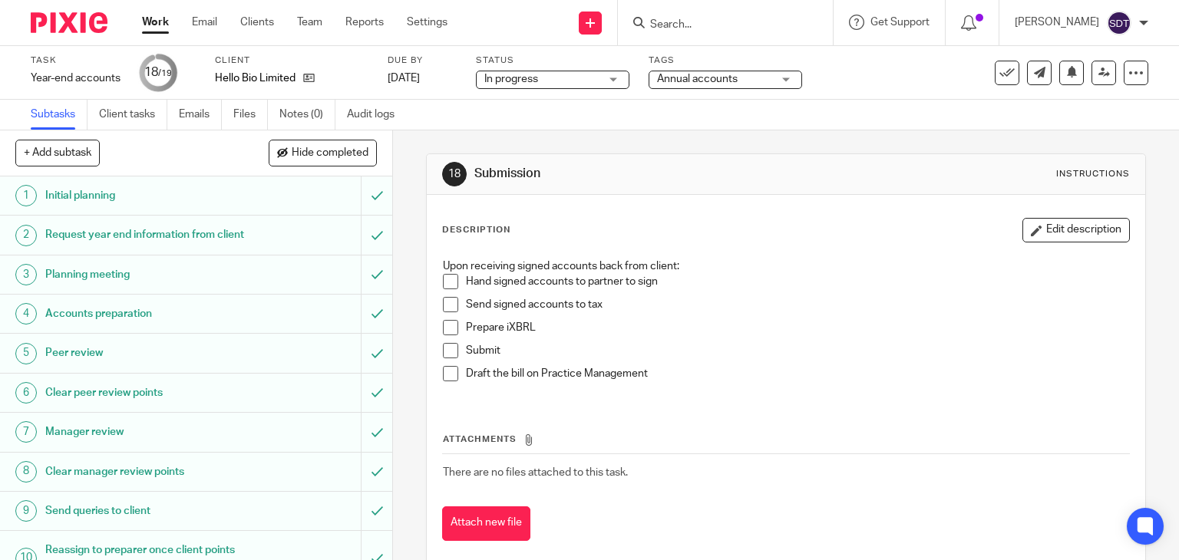 The height and width of the screenshot is (560, 1179). Describe the element at coordinates (292, 61) in the screenshot. I see `label: Client` at that location.